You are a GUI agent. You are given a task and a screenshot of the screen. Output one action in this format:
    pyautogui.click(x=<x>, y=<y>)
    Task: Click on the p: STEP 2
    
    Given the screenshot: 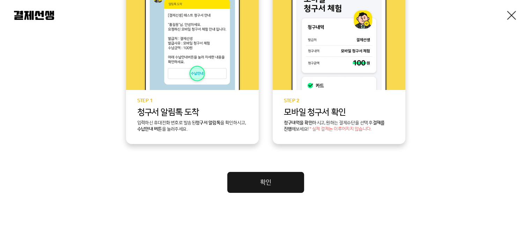 What is the action you would take?
    pyautogui.click(x=339, y=101)
    